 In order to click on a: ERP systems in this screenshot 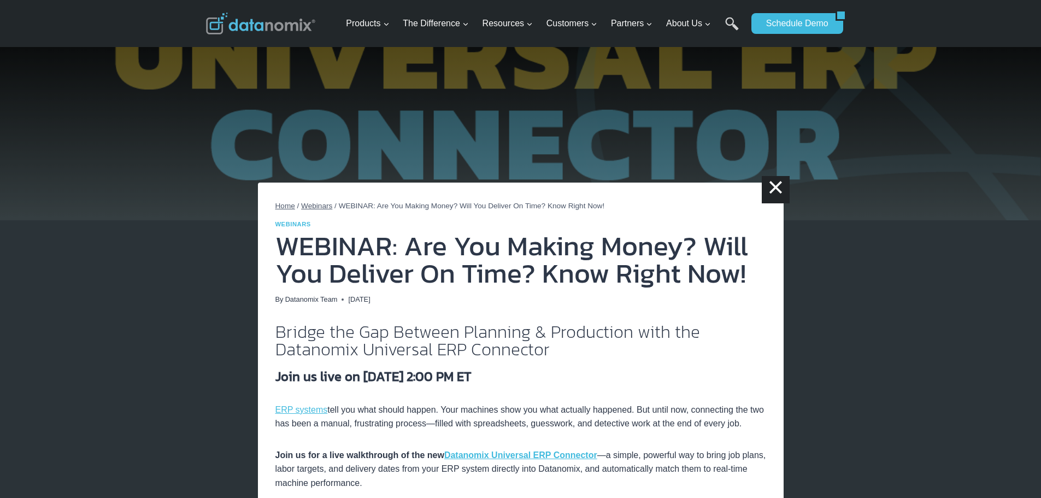, I will do `click(302, 409)`.